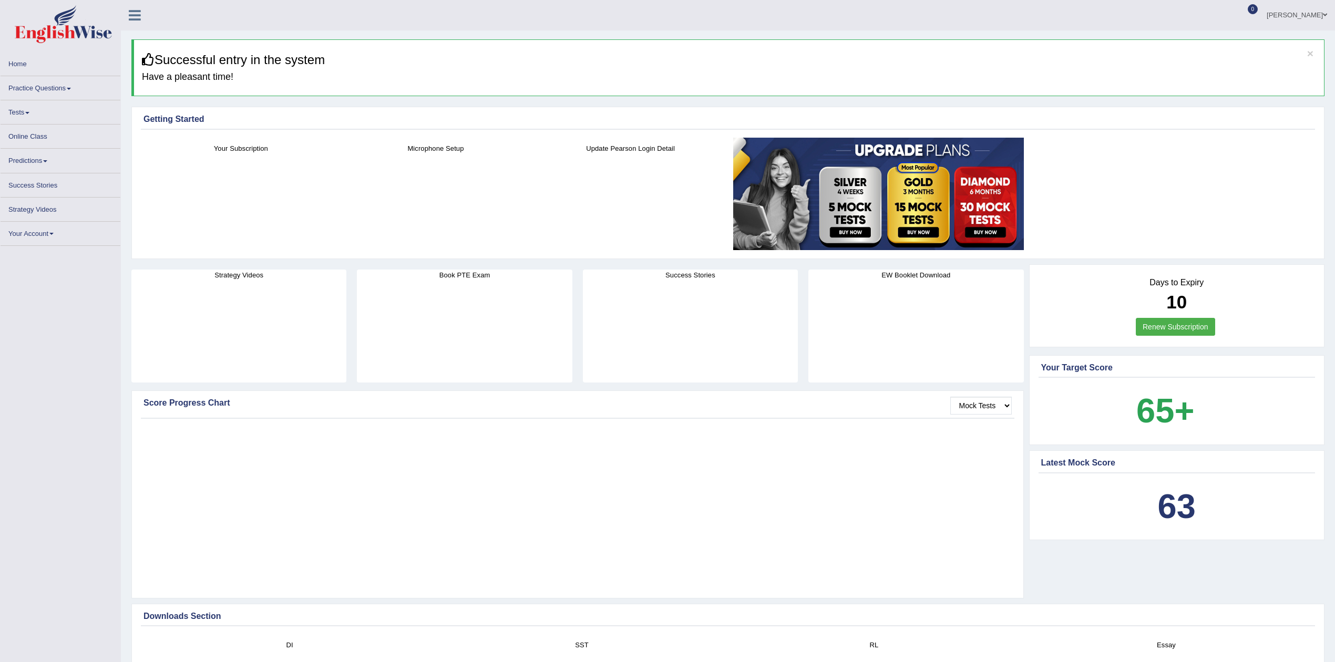 This screenshot has width=1335, height=662. Describe the element at coordinates (578, 403) in the screenshot. I see `div: Score Progress Chart` at that location.